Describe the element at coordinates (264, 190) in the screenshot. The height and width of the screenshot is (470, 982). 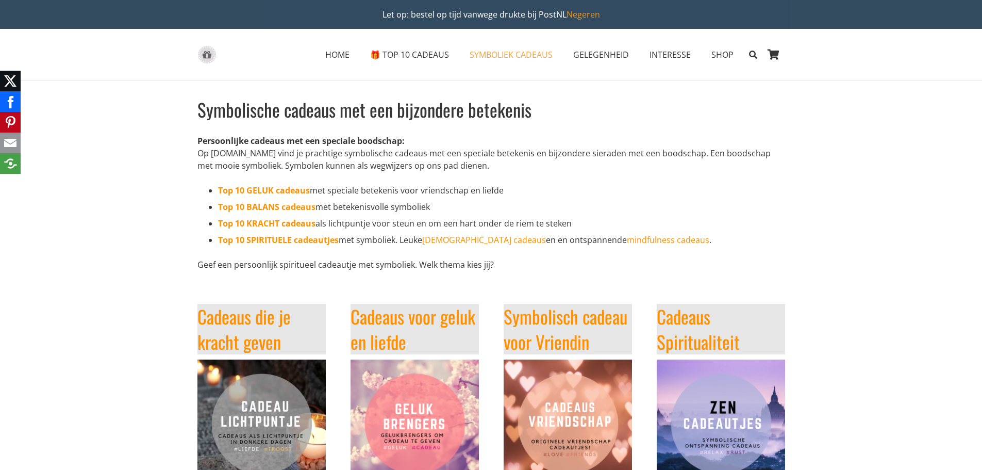
I see `strong: Top 10 GELUK cadeaus` at that location.